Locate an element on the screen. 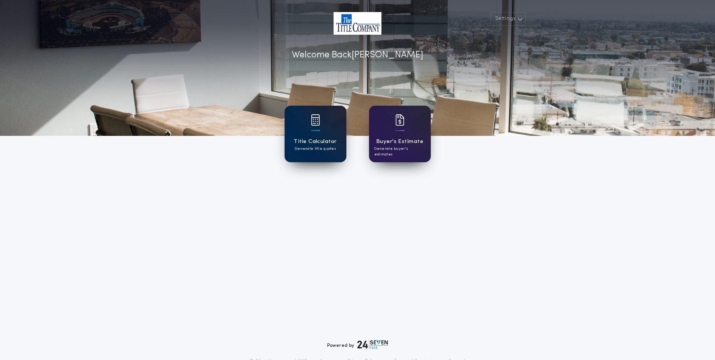 The height and width of the screenshot is (360, 715). a: card iconTitle CalculatorGenerate title quotes is located at coordinates (316, 134).